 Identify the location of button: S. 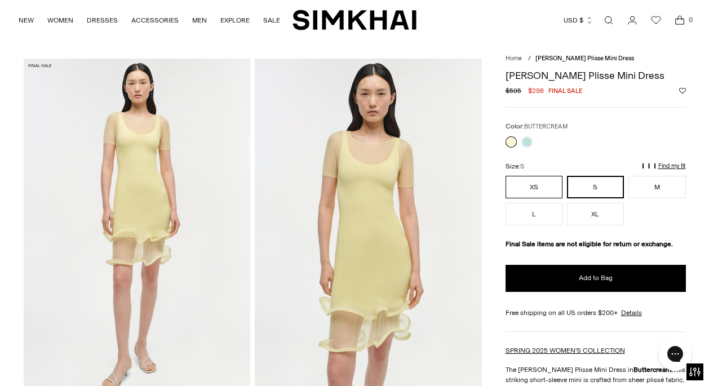
(595, 187).